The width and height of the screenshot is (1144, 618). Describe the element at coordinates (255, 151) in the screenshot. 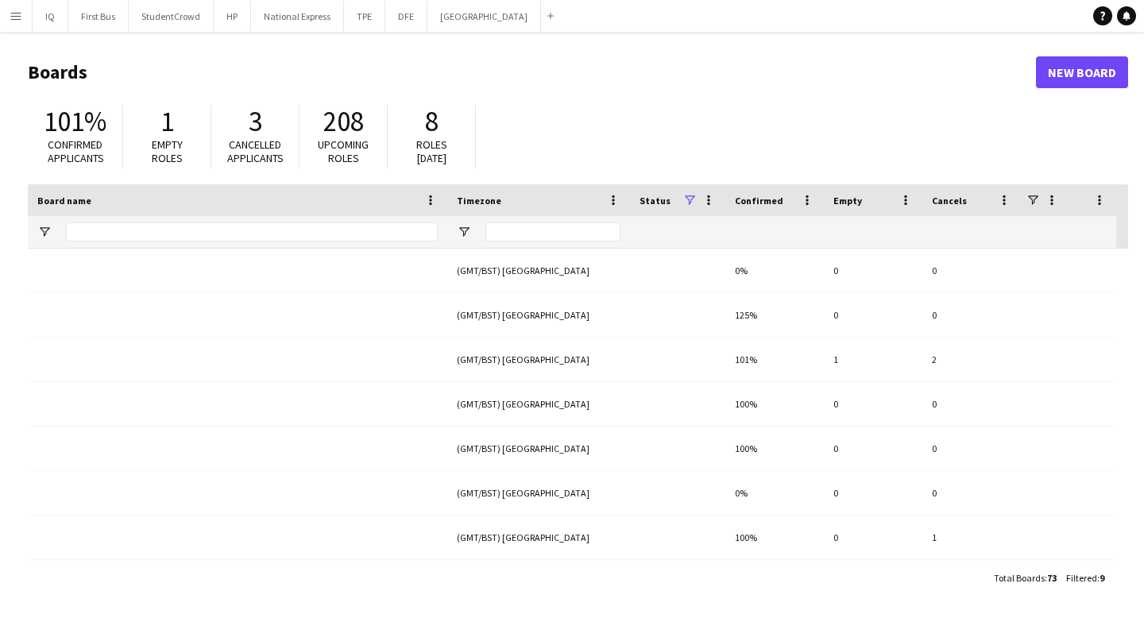

I see `span: Cancelled applicants` at that location.